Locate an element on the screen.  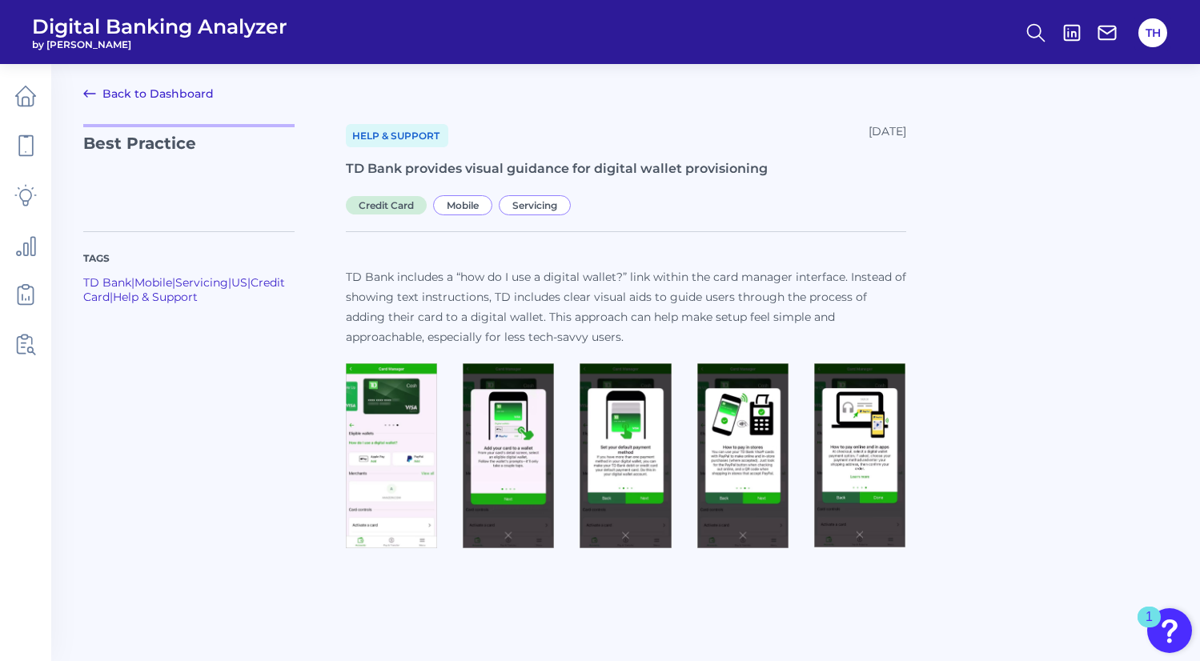
span: Help & Support is located at coordinates (397, 135).